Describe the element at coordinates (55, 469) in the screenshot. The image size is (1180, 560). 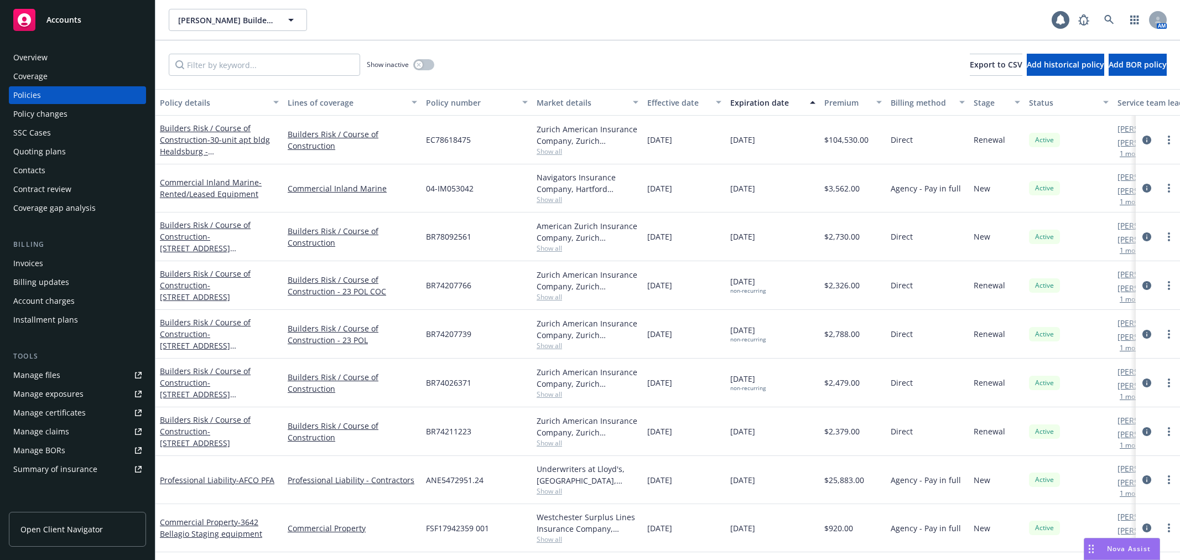
I see `div: Summary of insurance` at that location.